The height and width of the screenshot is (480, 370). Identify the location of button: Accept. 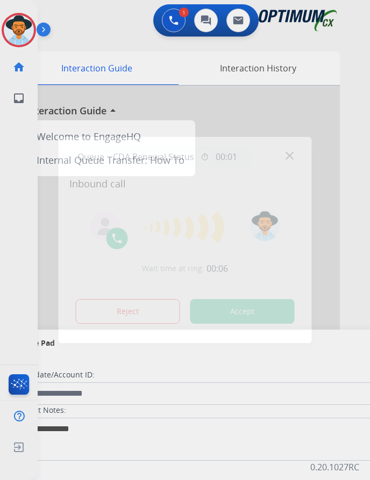
(242, 312).